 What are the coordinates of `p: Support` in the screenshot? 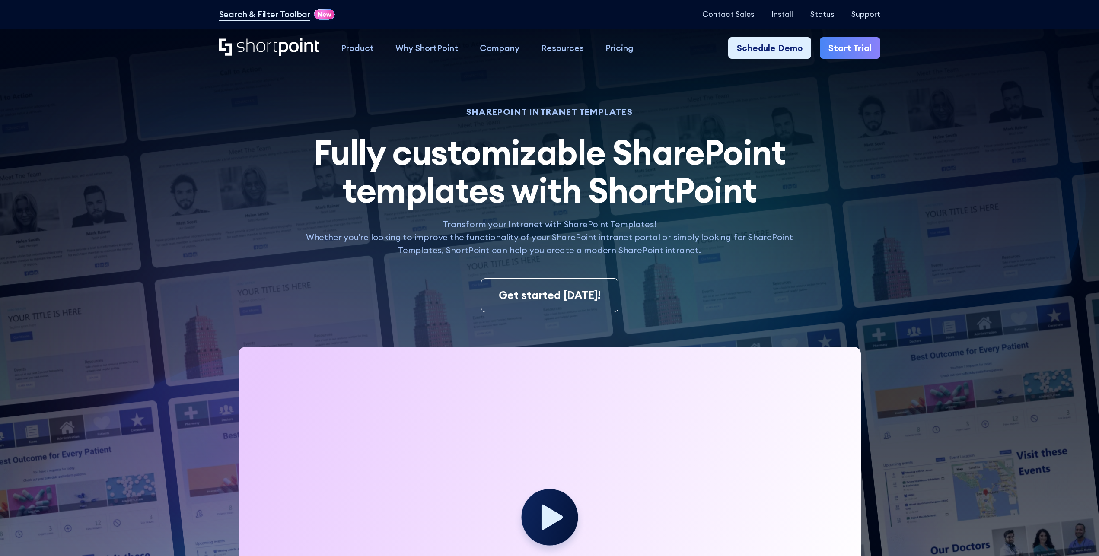 It's located at (865, 14).